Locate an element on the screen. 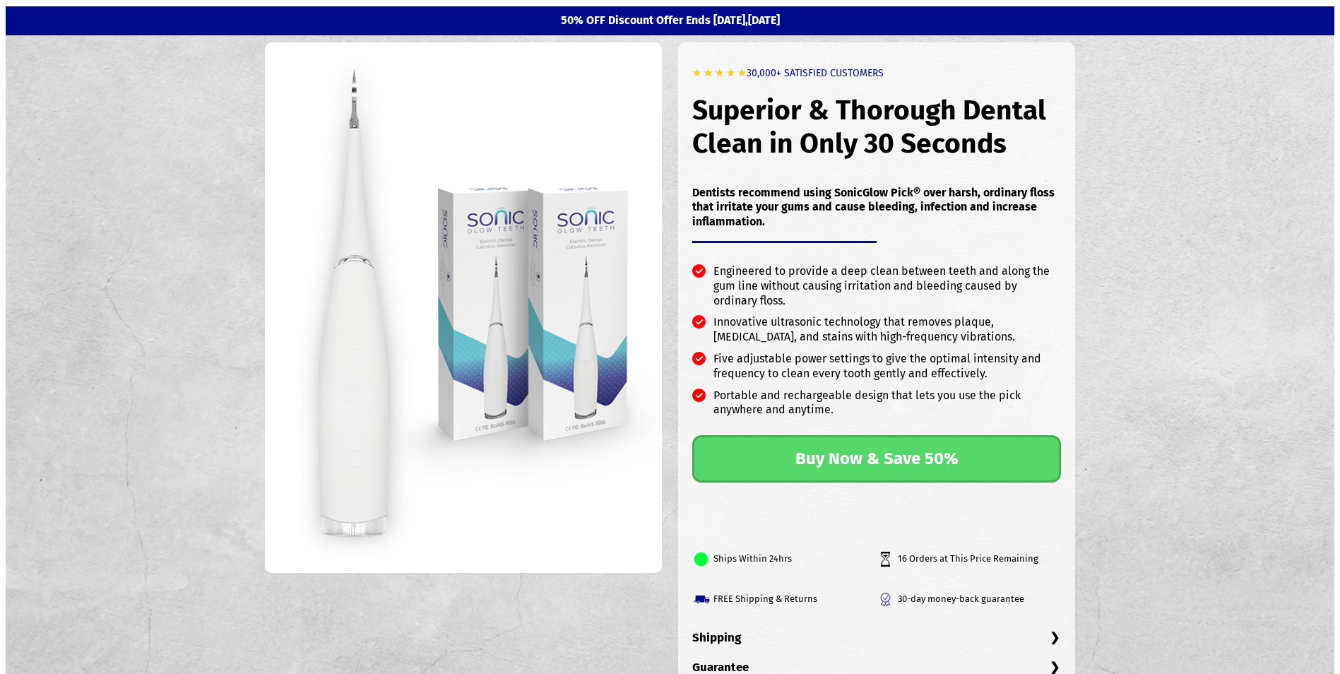 The height and width of the screenshot is (674, 1340). a: Buy Now & Save 50% is located at coordinates (877, 458).